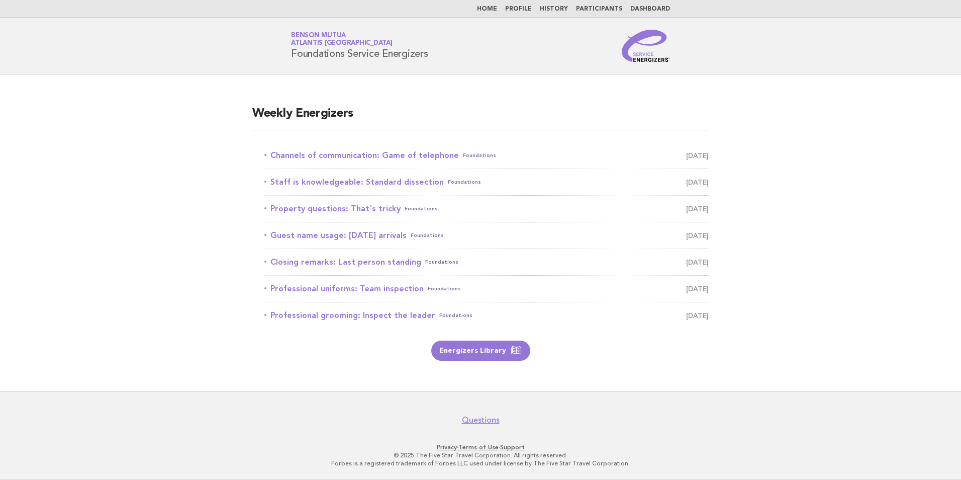 Image resolution: width=961 pixels, height=480 pixels. What do you see at coordinates (518, 9) in the screenshot?
I see `a: Profile` at bounding box center [518, 9].